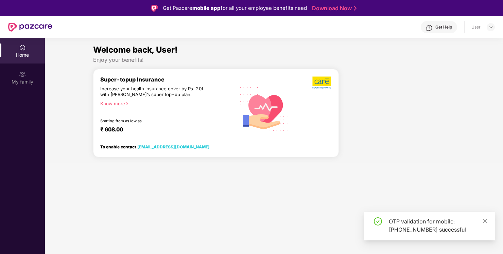  Describe the element at coordinates (168, 80) in the screenshot. I see `div: Super-topup Insurance` at that location.